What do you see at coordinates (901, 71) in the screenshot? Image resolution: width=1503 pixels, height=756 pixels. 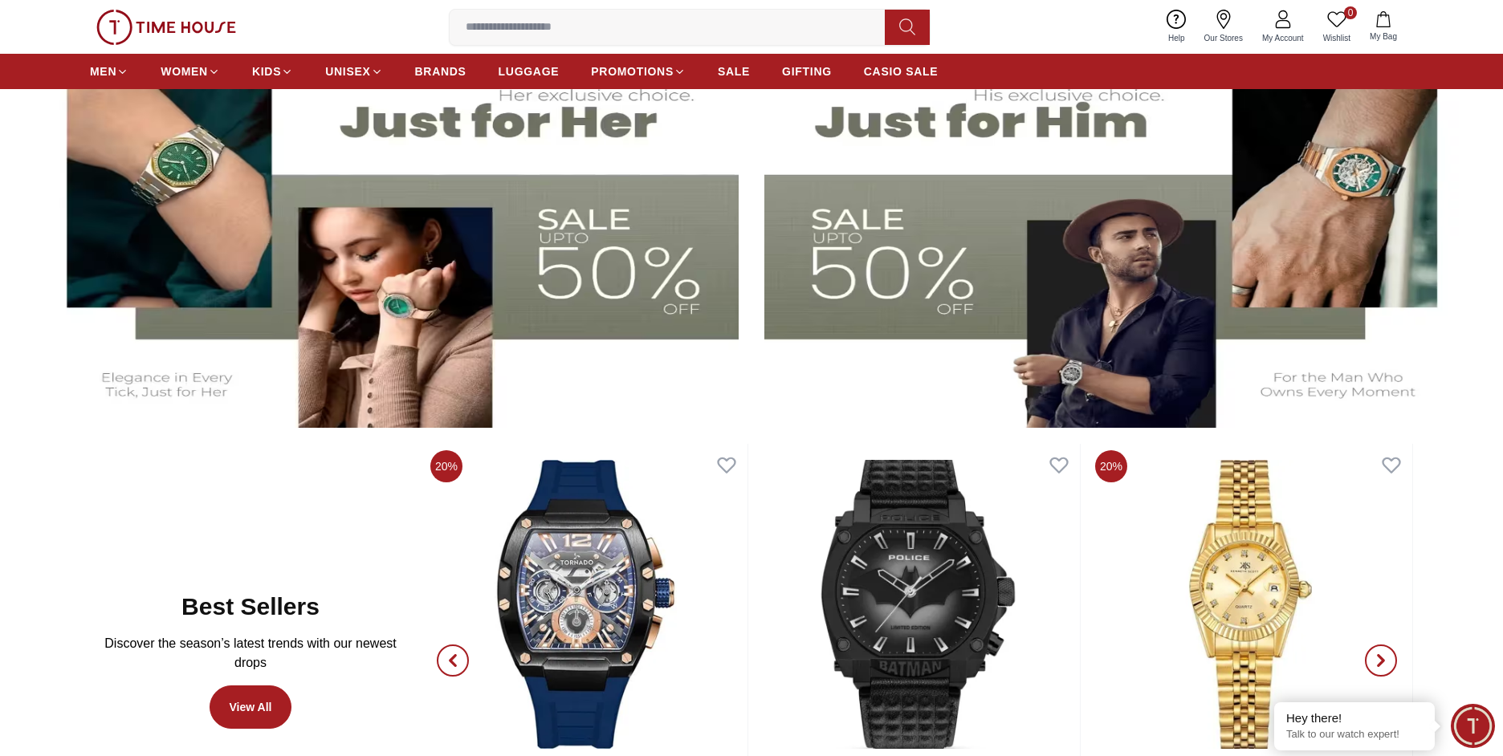 I see `a: CASIO SALE` at bounding box center [901, 71].